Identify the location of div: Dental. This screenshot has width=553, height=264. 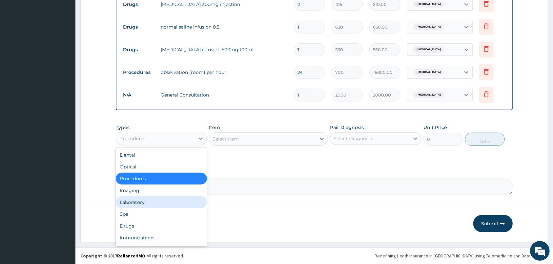
(161, 155).